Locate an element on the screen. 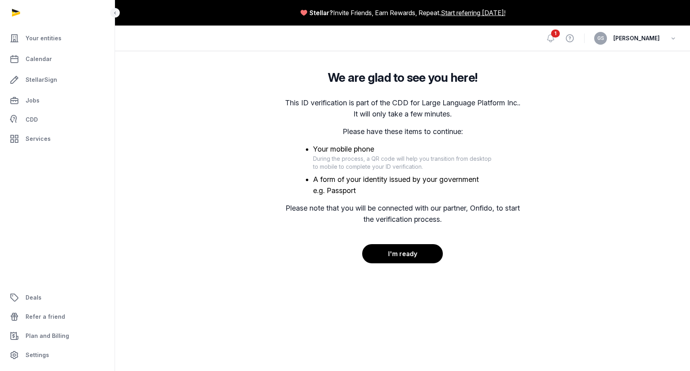  a: Settings is located at coordinates (57, 355).